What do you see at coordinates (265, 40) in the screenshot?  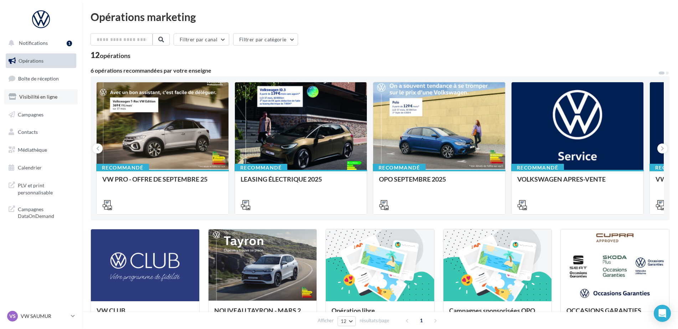 I see `button: Filtrer par catégorie` at bounding box center [265, 40].